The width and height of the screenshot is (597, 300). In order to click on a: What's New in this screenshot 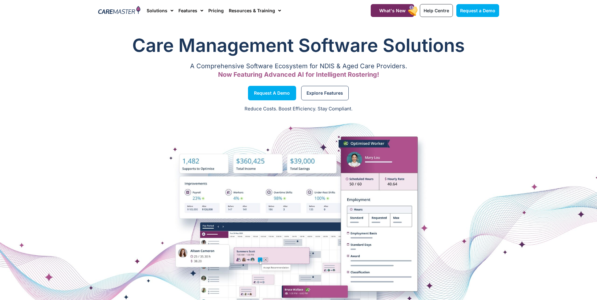, I will do `click(392, 10)`.